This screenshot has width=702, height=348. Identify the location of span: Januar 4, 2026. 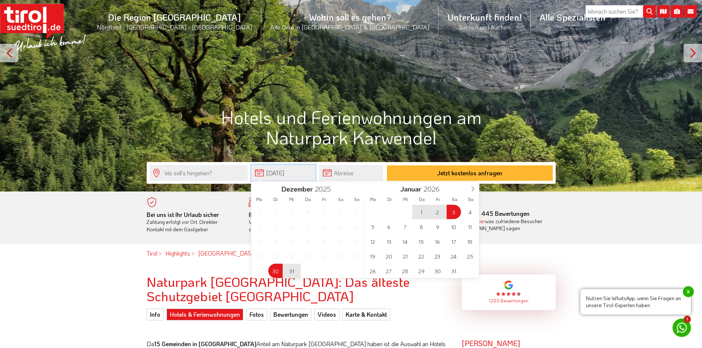
(470, 212).